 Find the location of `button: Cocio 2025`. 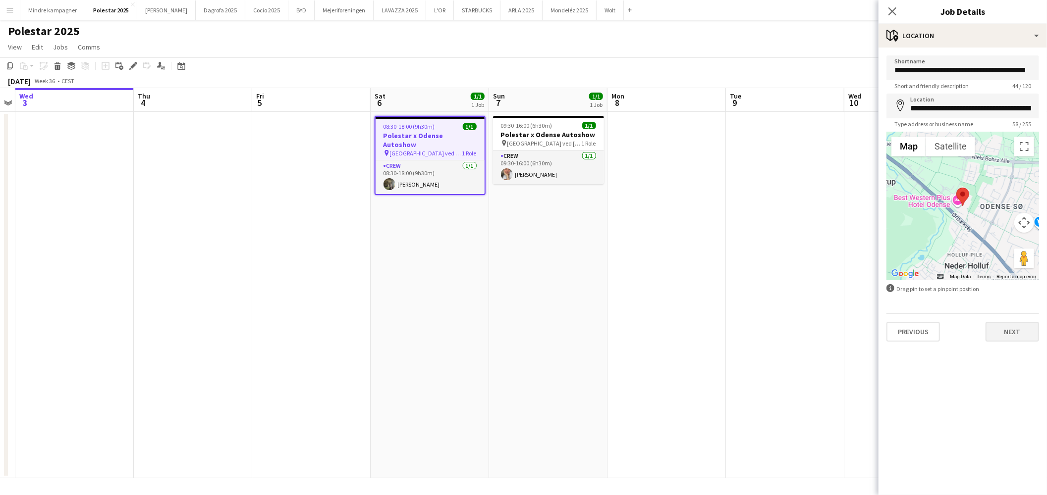

button: Cocio 2025 is located at coordinates (267, 10).